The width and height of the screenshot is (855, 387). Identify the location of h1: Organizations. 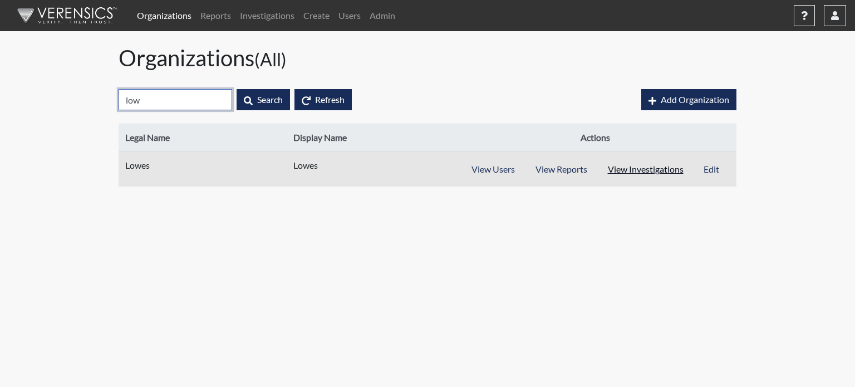
(428, 58).